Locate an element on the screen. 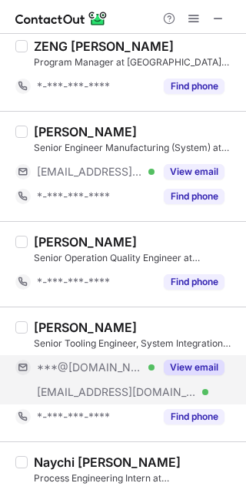  img: ContactOut v5.3.10 is located at coordinates (62, 18).